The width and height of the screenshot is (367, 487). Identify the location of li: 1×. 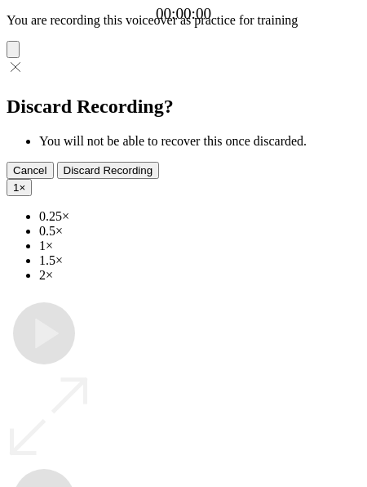
(200, 246).